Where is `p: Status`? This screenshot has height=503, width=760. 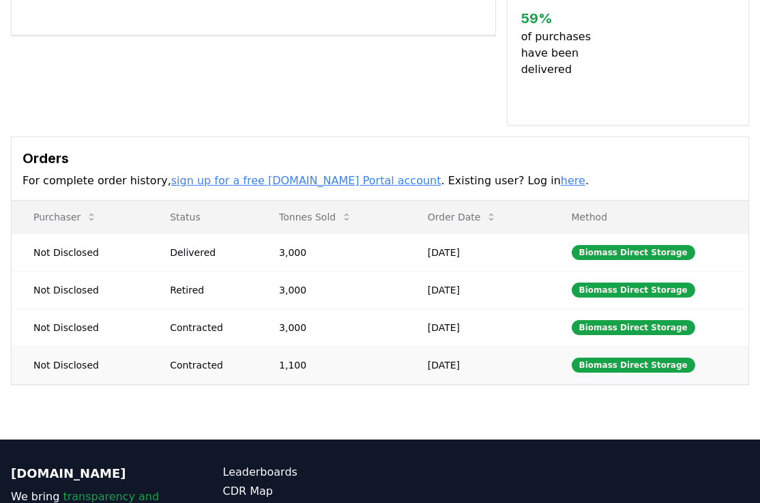
p: Status is located at coordinates (203, 217).